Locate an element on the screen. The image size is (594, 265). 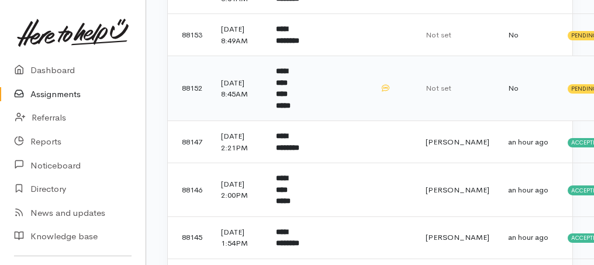
td: 88153 is located at coordinates (189, 35).